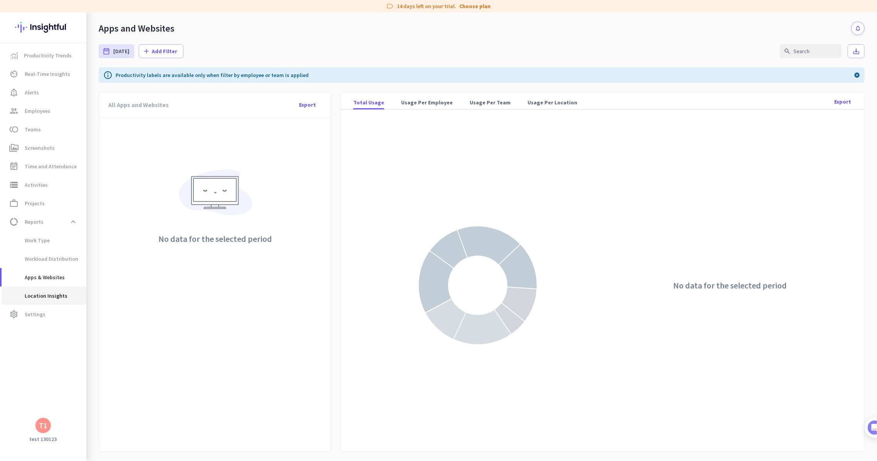 The width and height of the screenshot is (877, 461). Describe the element at coordinates (44, 166) in the screenshot. I see `a: event_noteTime and Attendance` at that location.